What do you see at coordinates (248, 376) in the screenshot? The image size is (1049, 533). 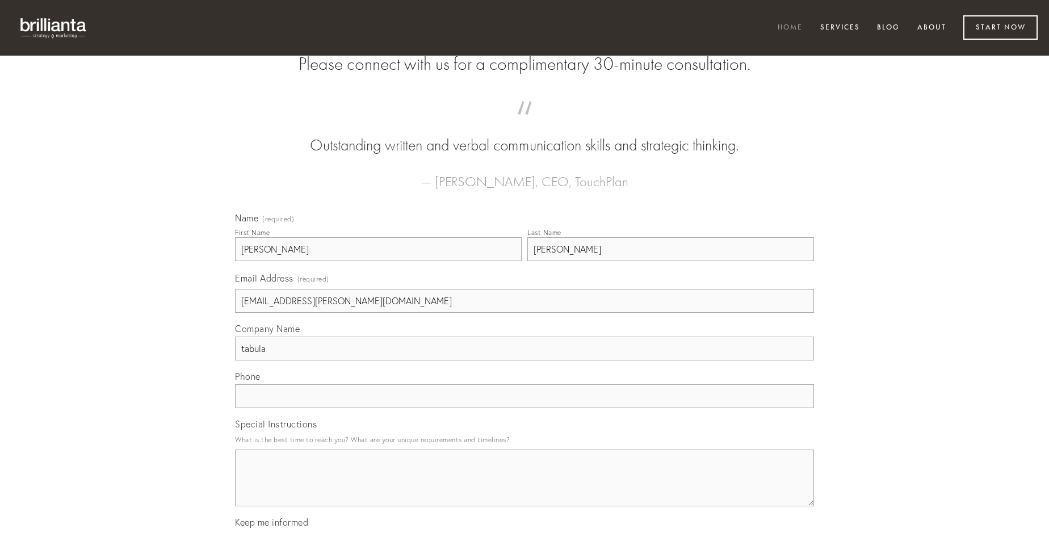 I see `span: Phone` at bounding box center [248, 376].